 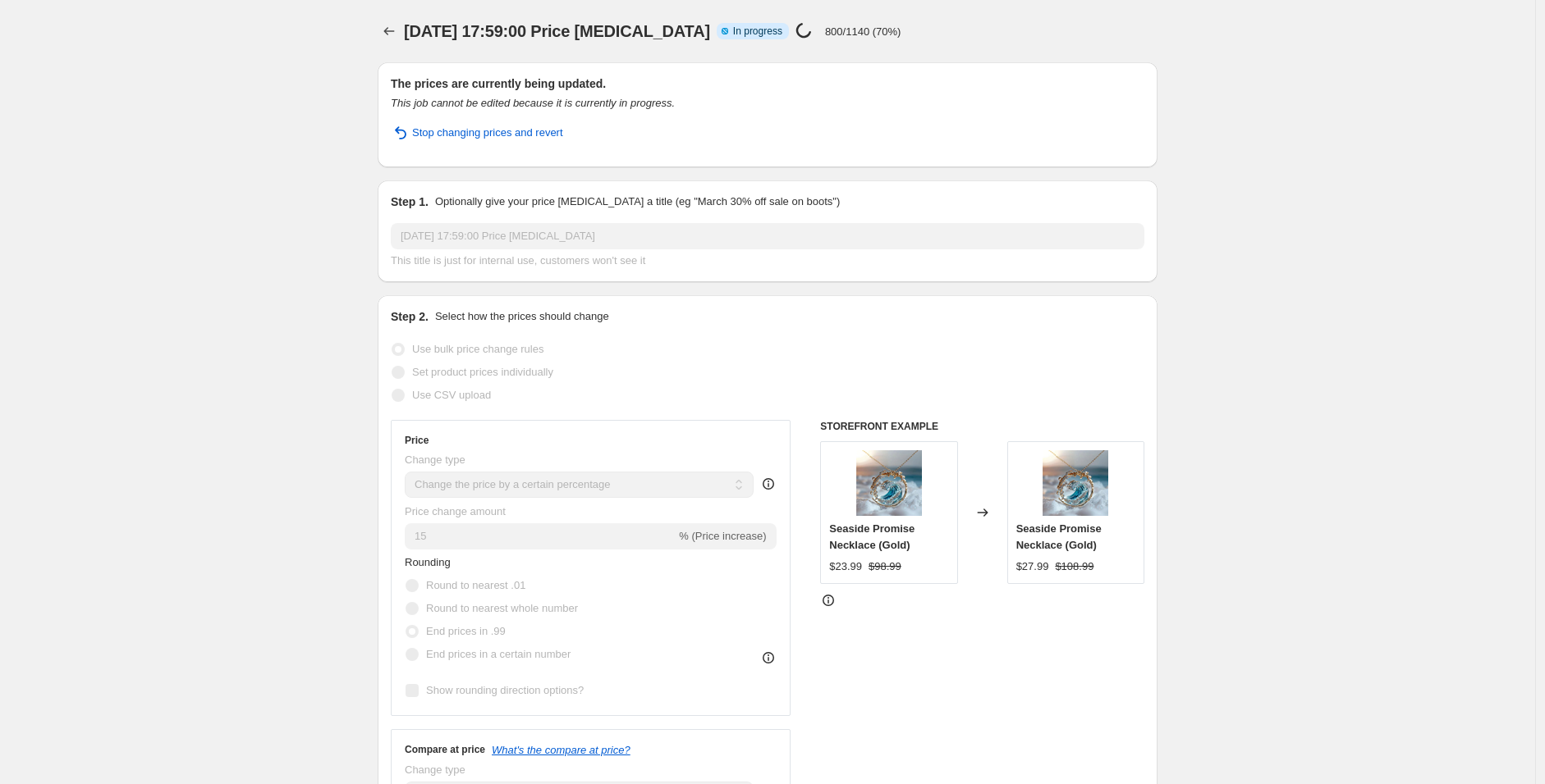 What do you see at coordinates (488, 133) in the screenshot?
I see `span: Stop changing prices and revert` at bounding box center [488, 133].